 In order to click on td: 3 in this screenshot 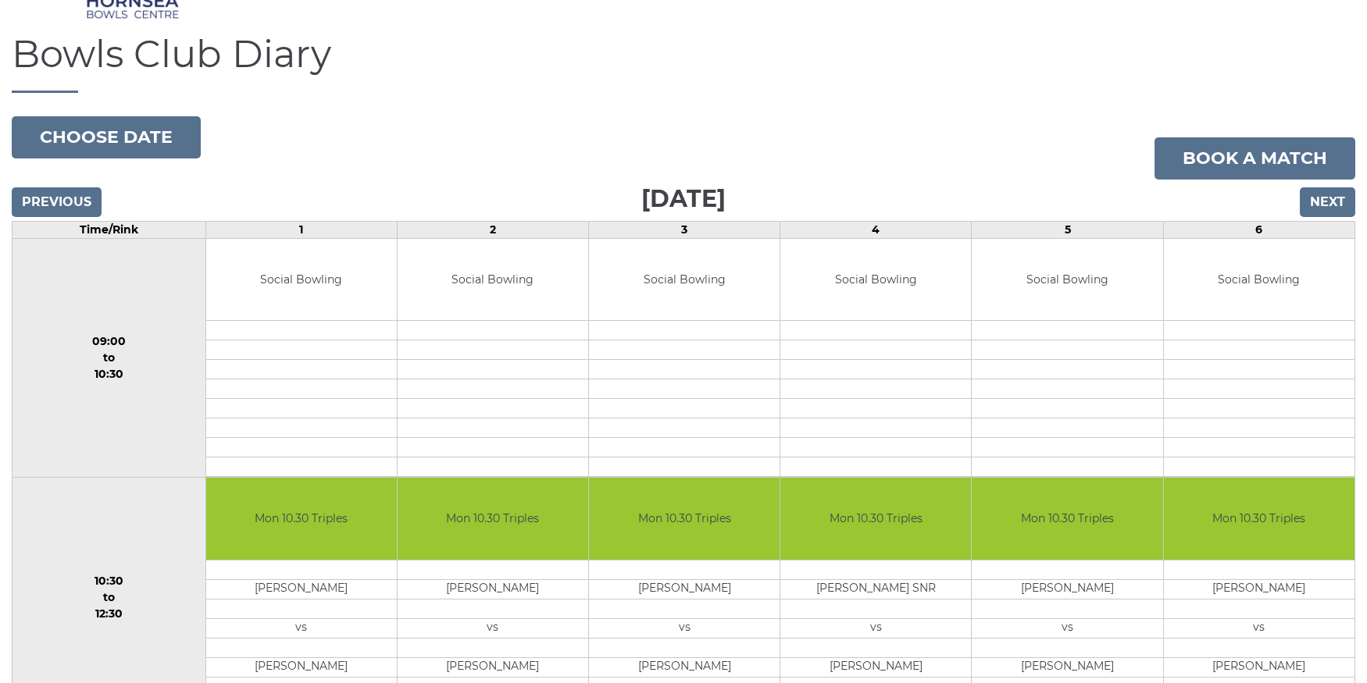, I will do `click(684, 230)`.